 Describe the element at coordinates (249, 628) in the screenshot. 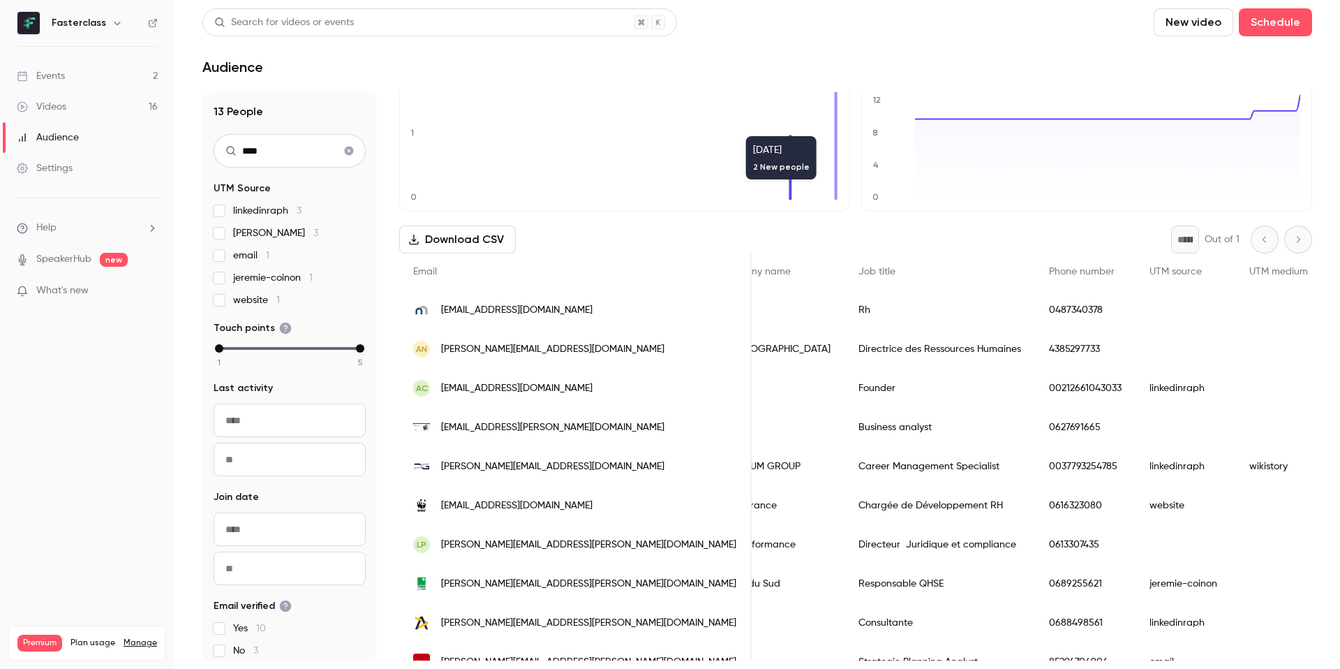

I see `span: Yes` at that location.